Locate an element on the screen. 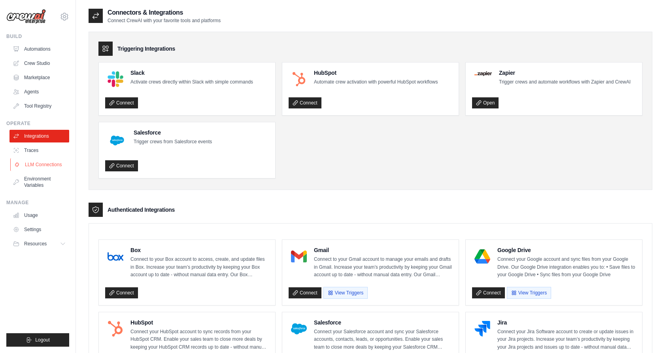  a: Crew Studio is located at coordinates (39, 63).